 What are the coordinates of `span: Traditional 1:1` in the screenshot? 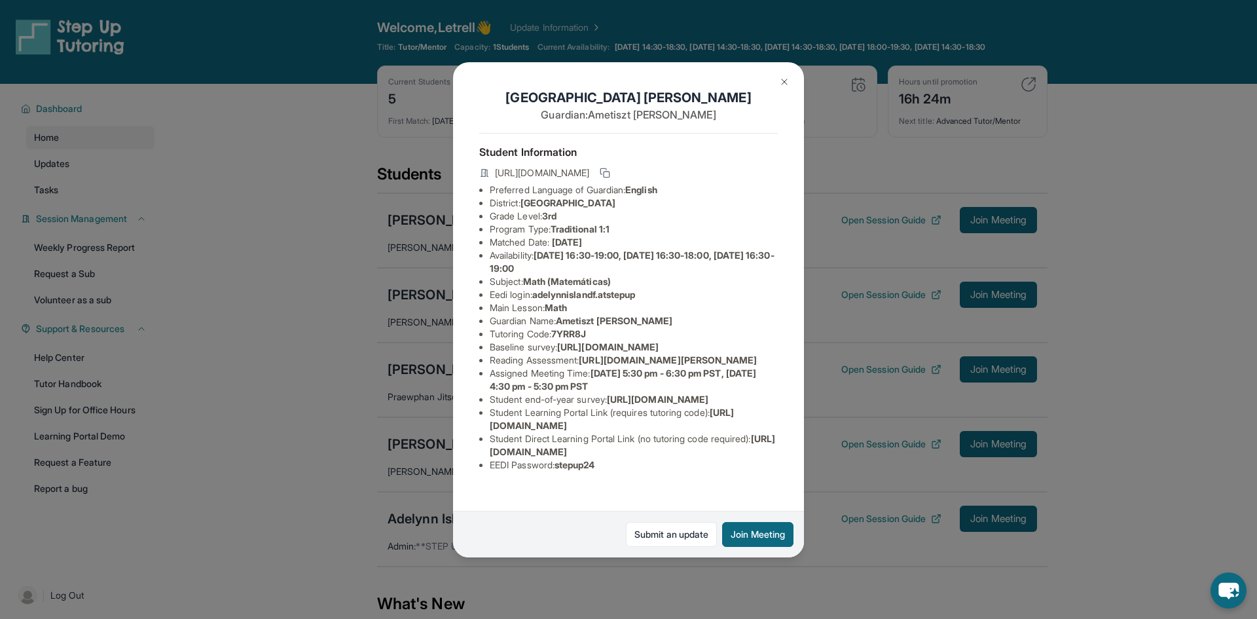 It's located at (580, 228).